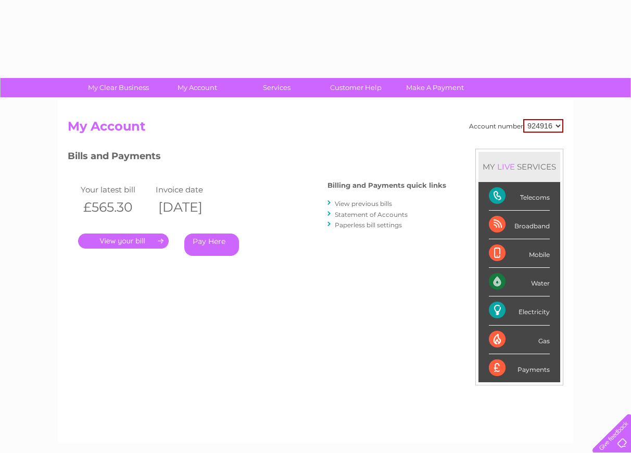  What do you see at coordinates (387, 185) in the screenshot?
I see `h4: Billing and Payments quick links` at bounding box center [387, 185].